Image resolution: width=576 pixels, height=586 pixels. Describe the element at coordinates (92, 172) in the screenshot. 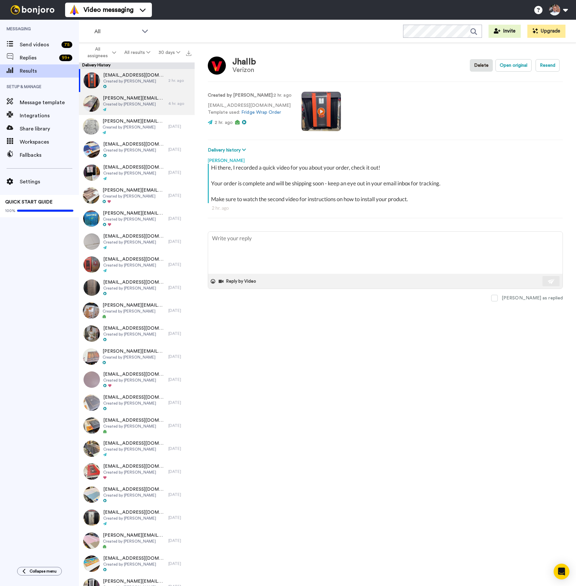

I see `img: b8f49a36-486b-4912-bf53-2fafae49c96c-thumb.jpg` at that location.